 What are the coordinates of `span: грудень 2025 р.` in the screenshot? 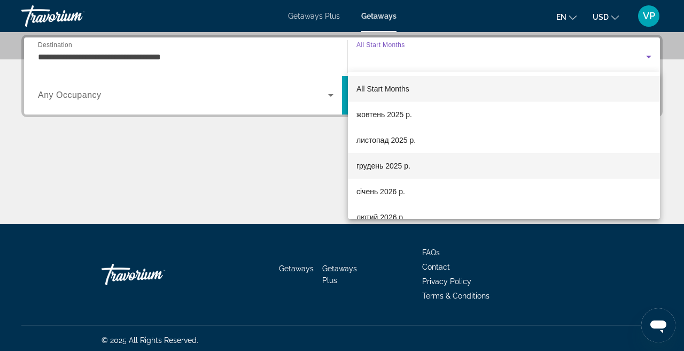 It's located at (383, 166).